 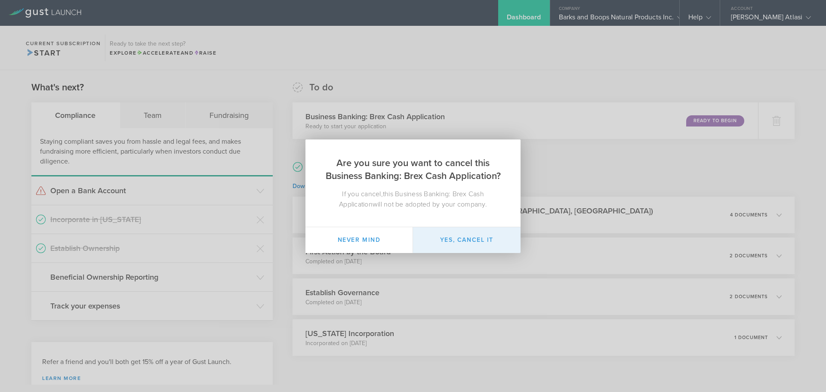 I want to click on h2: Are you sure you want to cancel this Business Banking: Brex Cash Application?, so click(x=413, y=164).